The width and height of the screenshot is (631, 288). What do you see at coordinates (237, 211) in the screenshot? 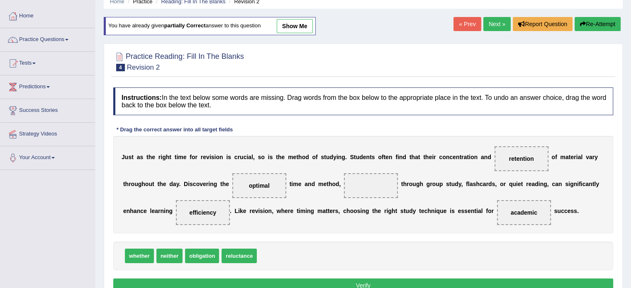
I see `b: L` at bounding box center [237, 211].